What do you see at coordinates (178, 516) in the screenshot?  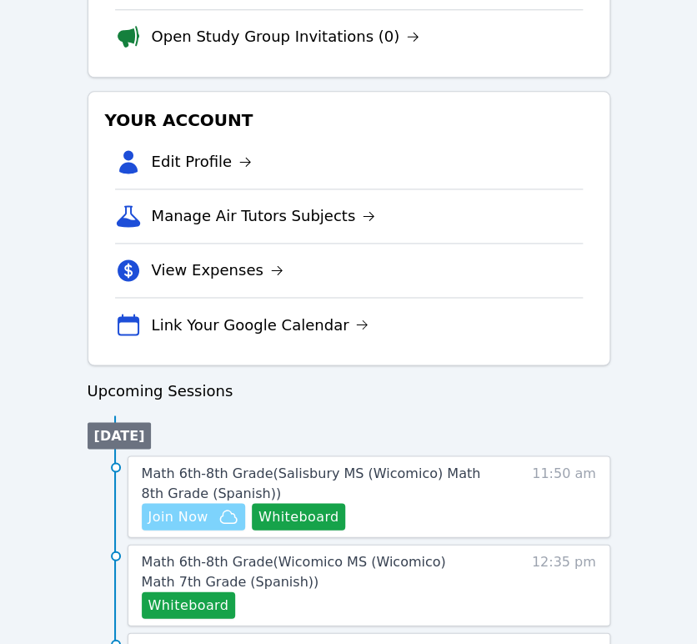 I see `span: Join Now` at bounding box center [178, 516].